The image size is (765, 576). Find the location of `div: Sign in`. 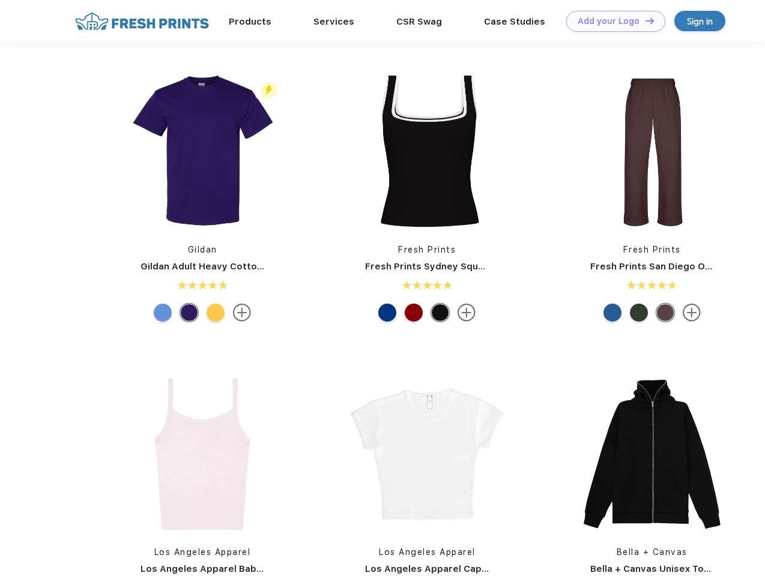

div: Sign in is located at coordinates (699, 21).